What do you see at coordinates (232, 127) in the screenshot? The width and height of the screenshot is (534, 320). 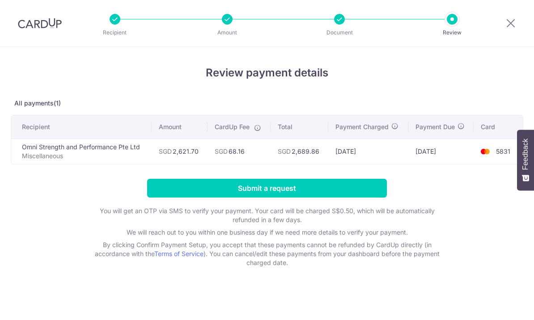 I see `span: CardUp Fee` at bounding box center [232, 127].